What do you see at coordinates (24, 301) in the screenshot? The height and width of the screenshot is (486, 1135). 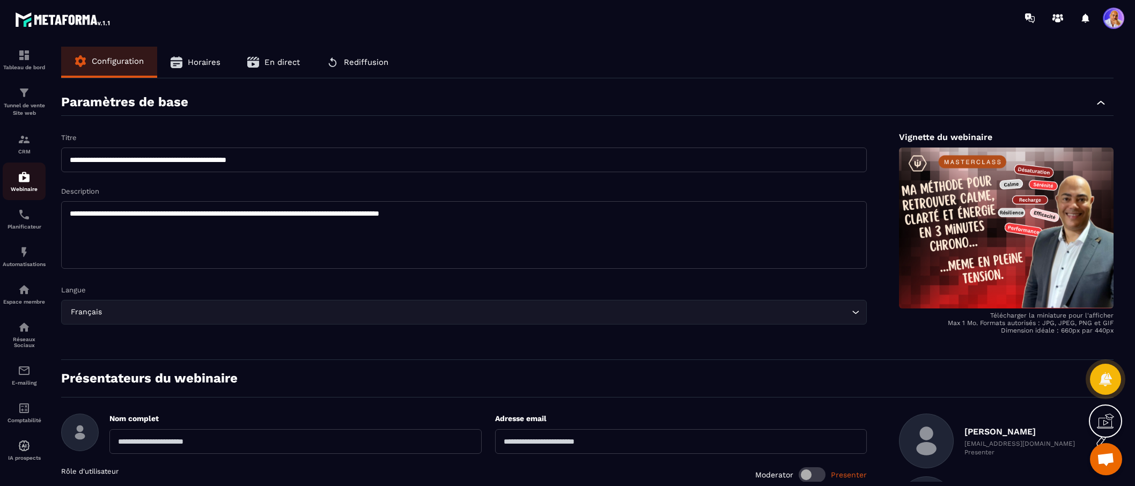 I see `p: Espace membre` at bounding box center [24, 301].